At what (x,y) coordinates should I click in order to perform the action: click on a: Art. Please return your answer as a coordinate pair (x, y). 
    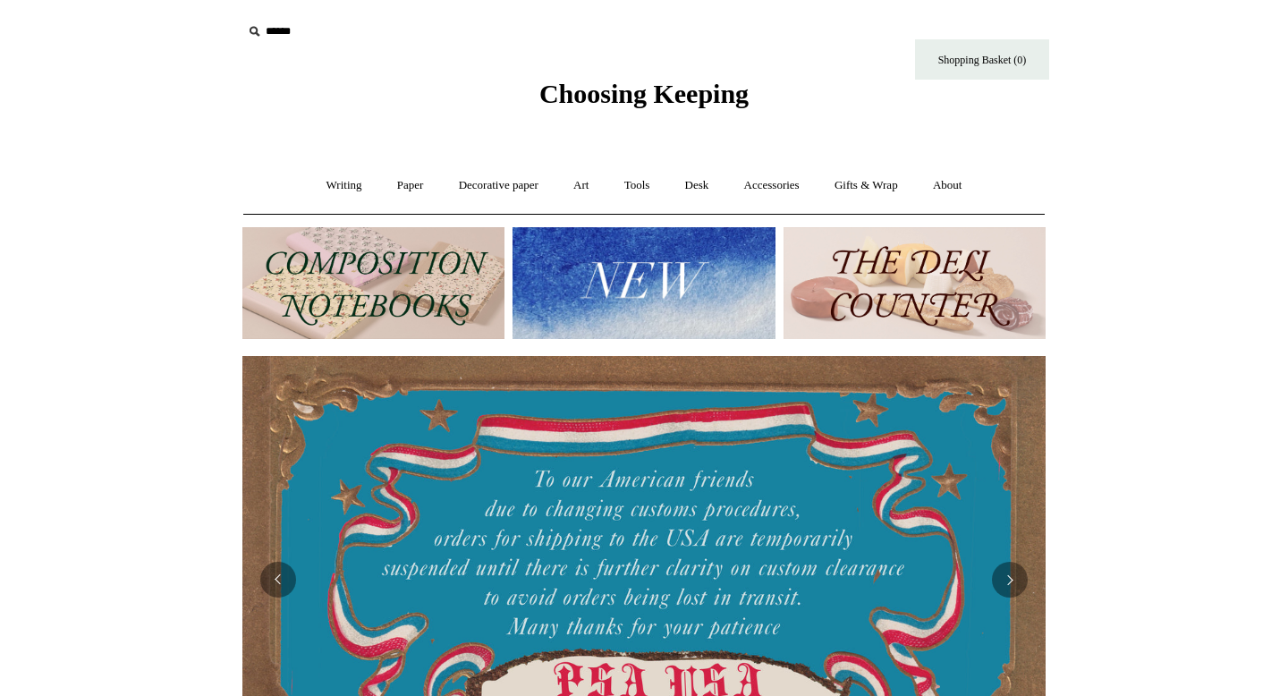
    Looking at the image, I should click on (581, 185).